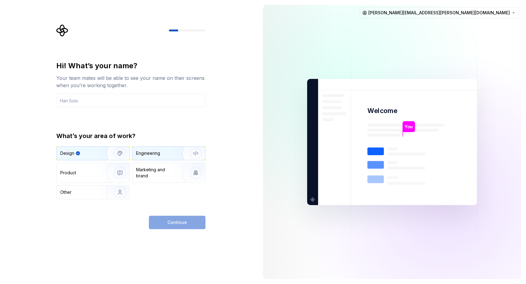 The width and height of the screenshot is (526, 284). Describe the element at coordinates (62, 30) in the screenshot. I see `svg: Supernova Logo` at that location.